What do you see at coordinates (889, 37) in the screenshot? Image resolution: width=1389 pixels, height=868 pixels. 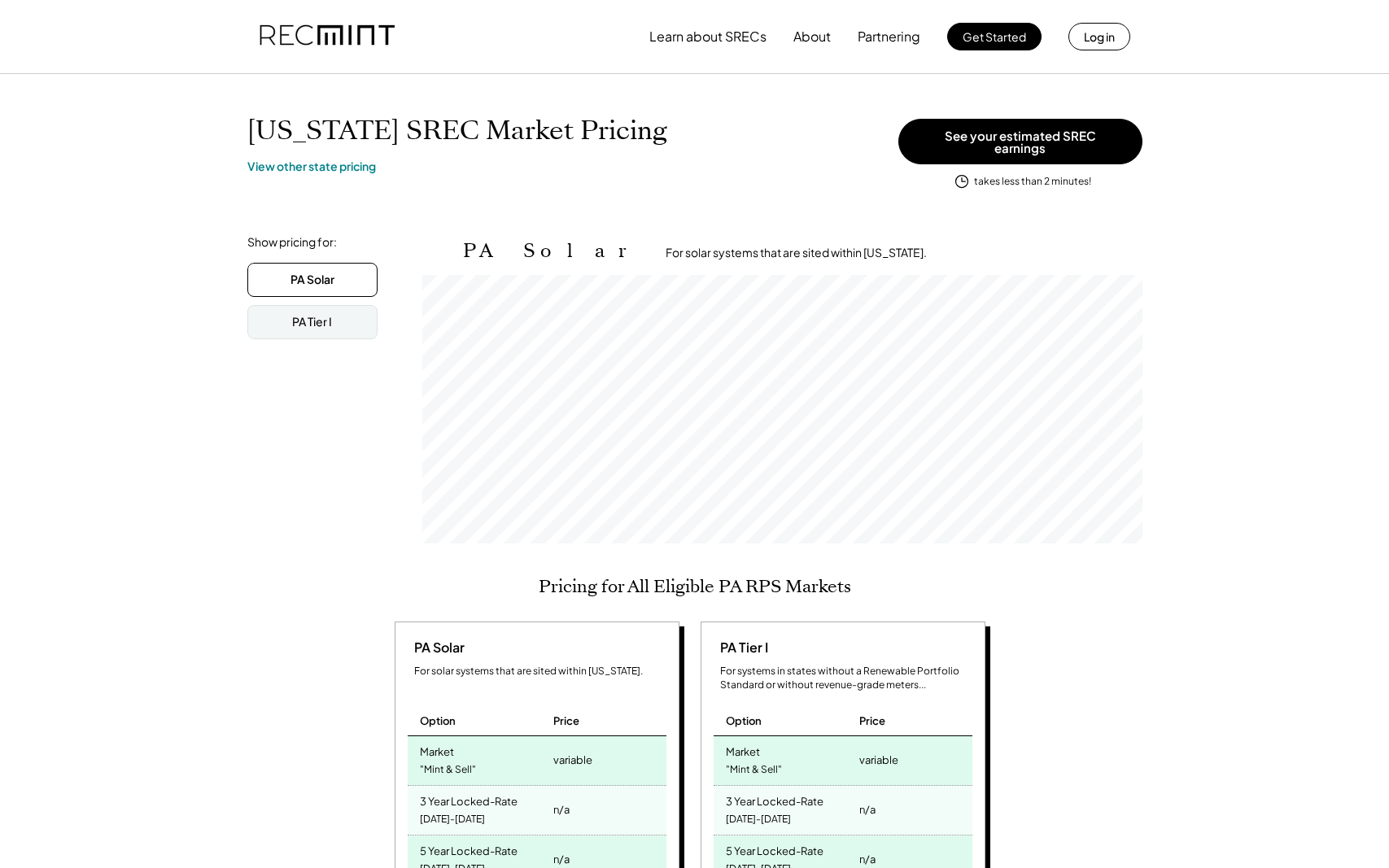 I see `button: Partnering` at bounding box center [889, 37].